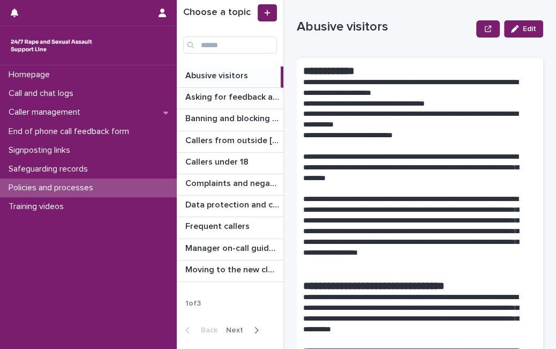 This screenshot has height=349, width=556. What do you see at coordinates (233, 247) in the screenshot?
I see `p: Manager on-call guidance` at bounding box center [233, 247].